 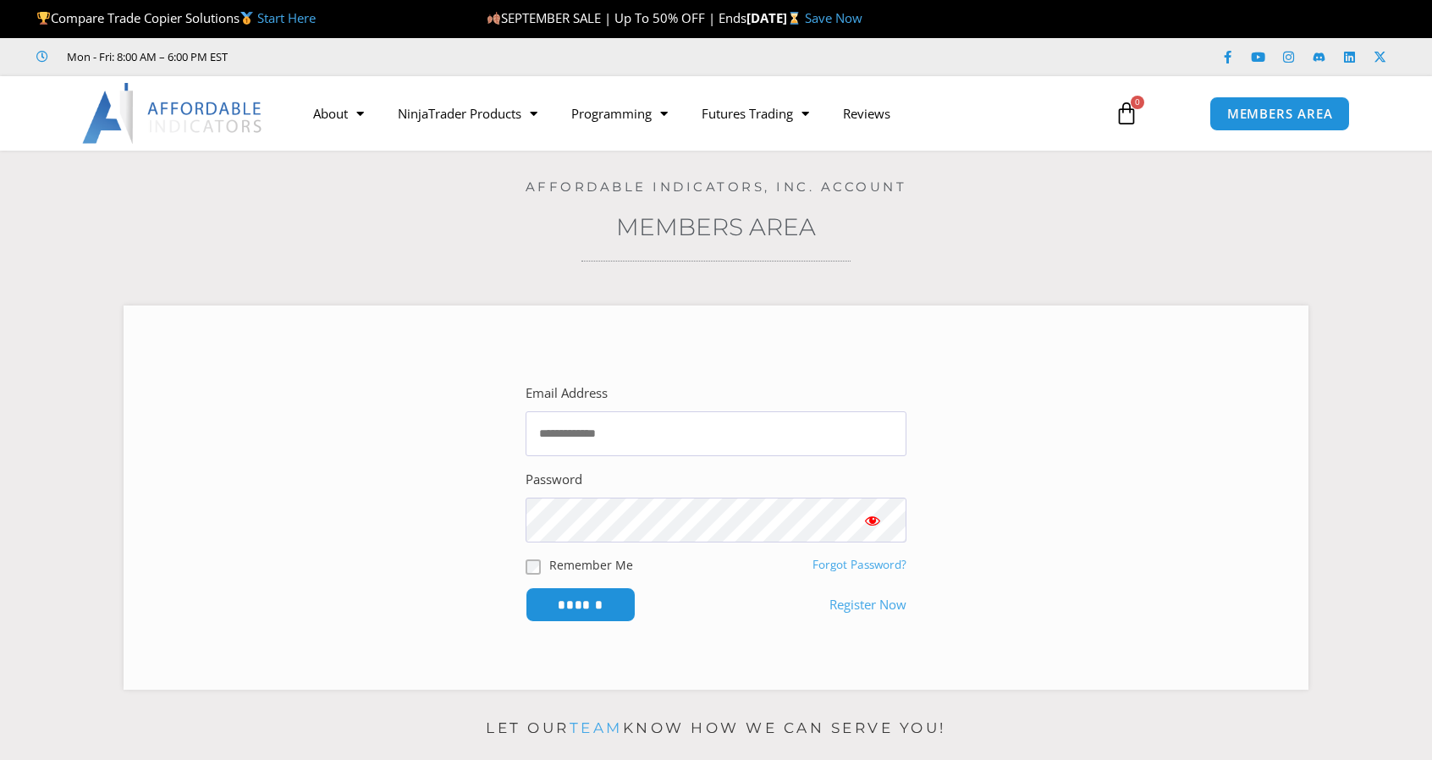 I want to click on a: About, so click(x=338, y=113).